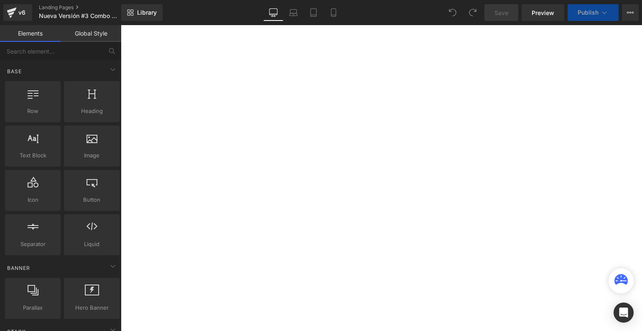  Describe the element at coordinates (293, 13) in the screenshot. I see `a: Laptop` at that location.